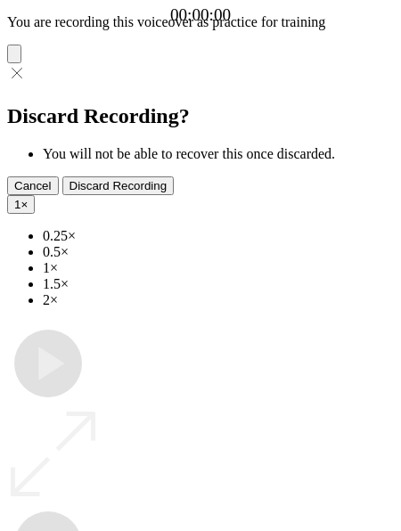 This screenshot has width=401, height=531. Describe the element at coordinates (33, 185) in the screenshot. I see `button: Cancel` at that location.